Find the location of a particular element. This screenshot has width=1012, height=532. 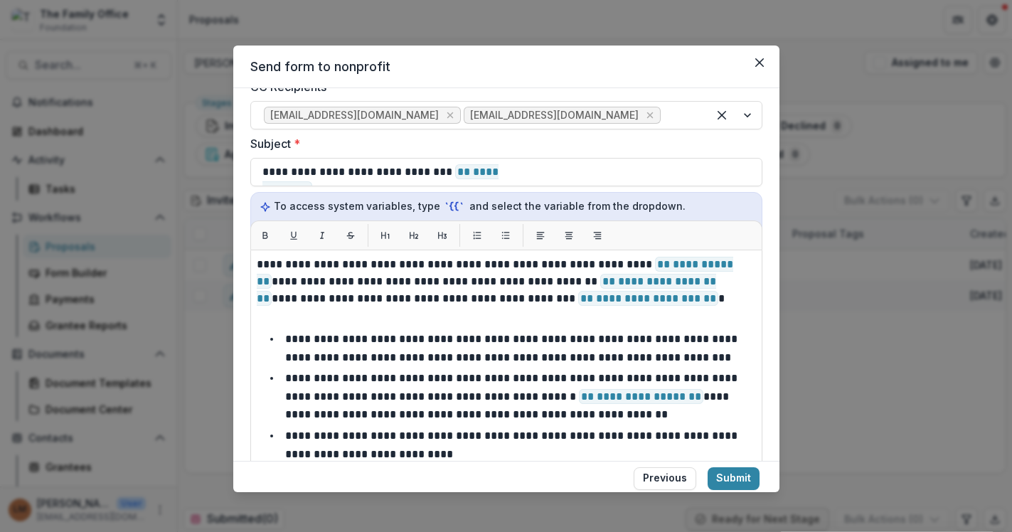

button: H2 is located at coordinates (414, 235).